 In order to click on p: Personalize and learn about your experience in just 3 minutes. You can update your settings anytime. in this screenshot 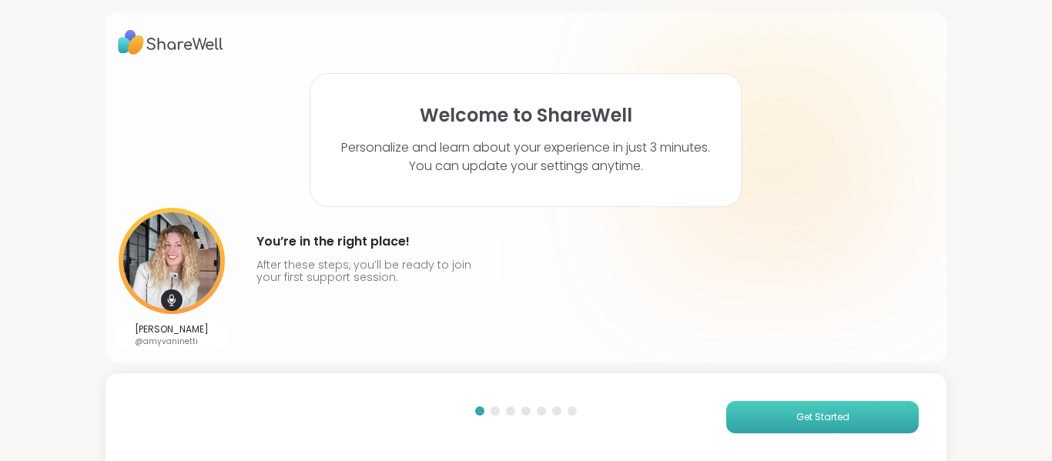, I will do `click(525, 157)`.